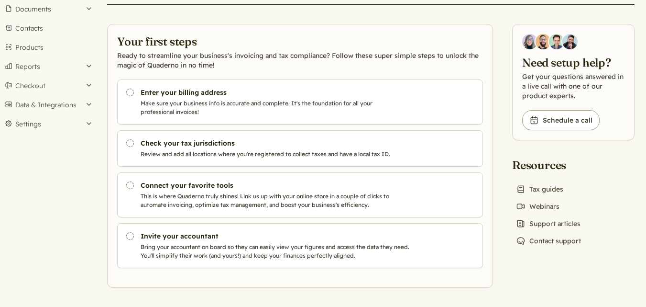  What do you see at coordinates (275, 236) in the screenshot?
I see `h3: Invite your accountant` at bounding box center [275, 236].